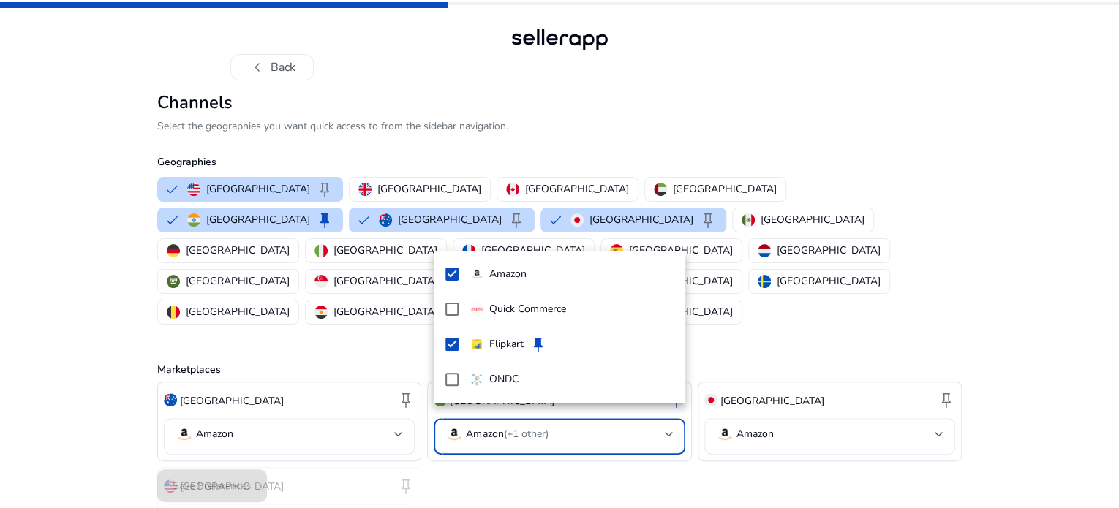 The height and width of the screenshot is (508, 1119). Describe the element at coordinates (508, 274) in the screenshot. I see `p: Amazon` at that location.